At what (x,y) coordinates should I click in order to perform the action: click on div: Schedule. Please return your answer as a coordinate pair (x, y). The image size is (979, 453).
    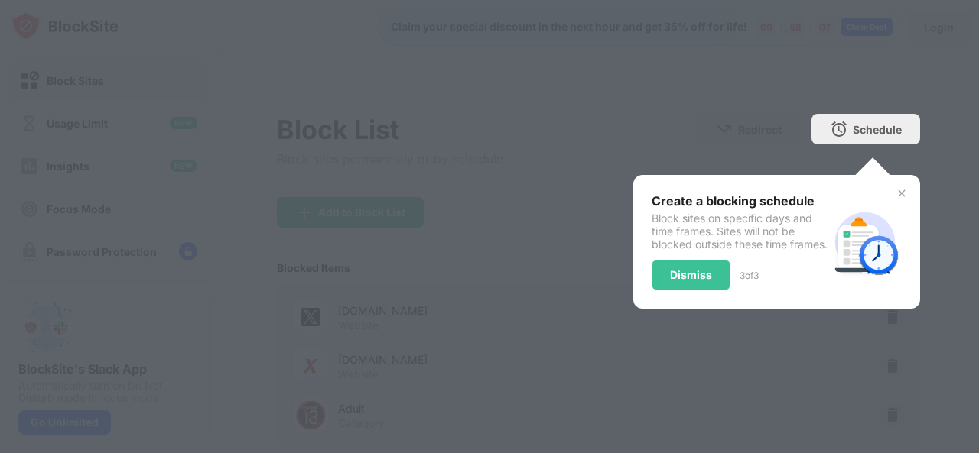
    Looking at the image, I should click on (877, 129).